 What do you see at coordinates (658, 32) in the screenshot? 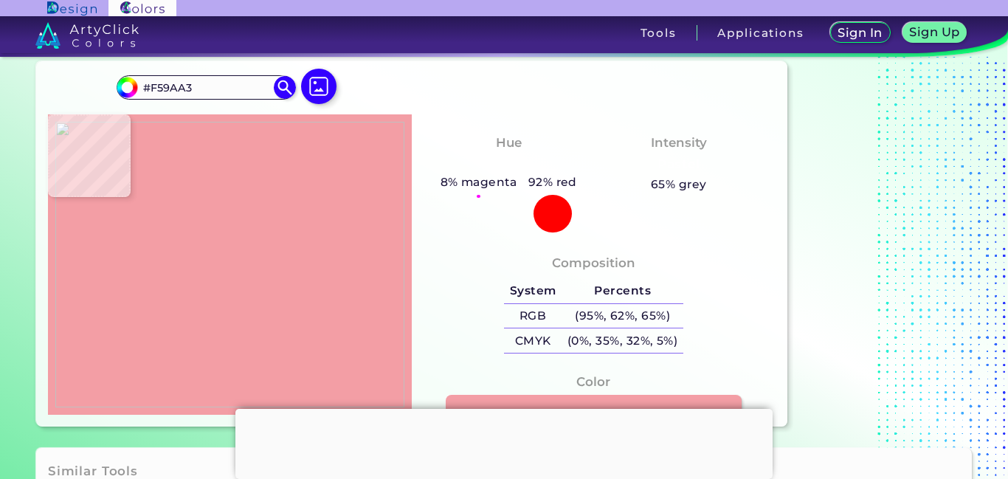
I see `h3: Tools` at bounding box center [658, 32].